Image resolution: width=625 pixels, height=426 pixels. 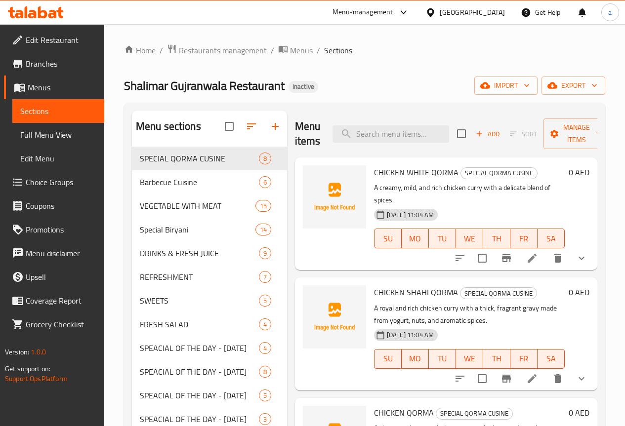 What do you see at coordinates (199, 396) in the screenshot?
I see `div: SPEACIAL OF THE DAY - MONDAY` at bounding box center [199, 396].